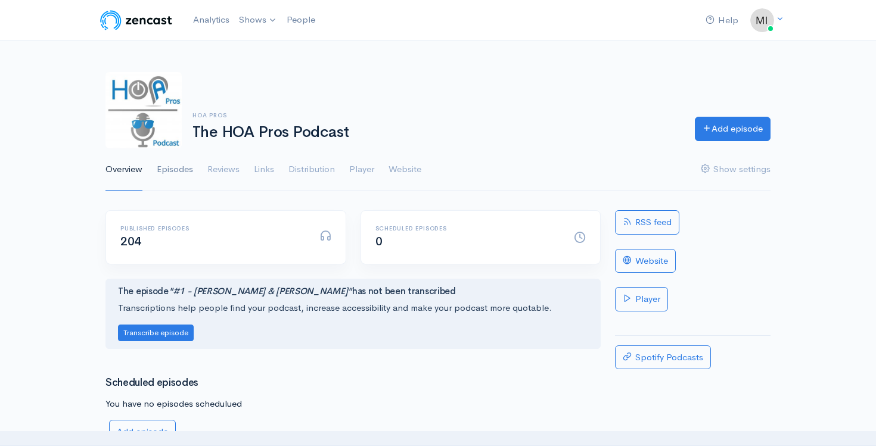 Image resolution: width=876 pixels, height=446 pixels. Describe the element at coordinates (258, 20) in the screenshot. I see `a: Shows` at that location.